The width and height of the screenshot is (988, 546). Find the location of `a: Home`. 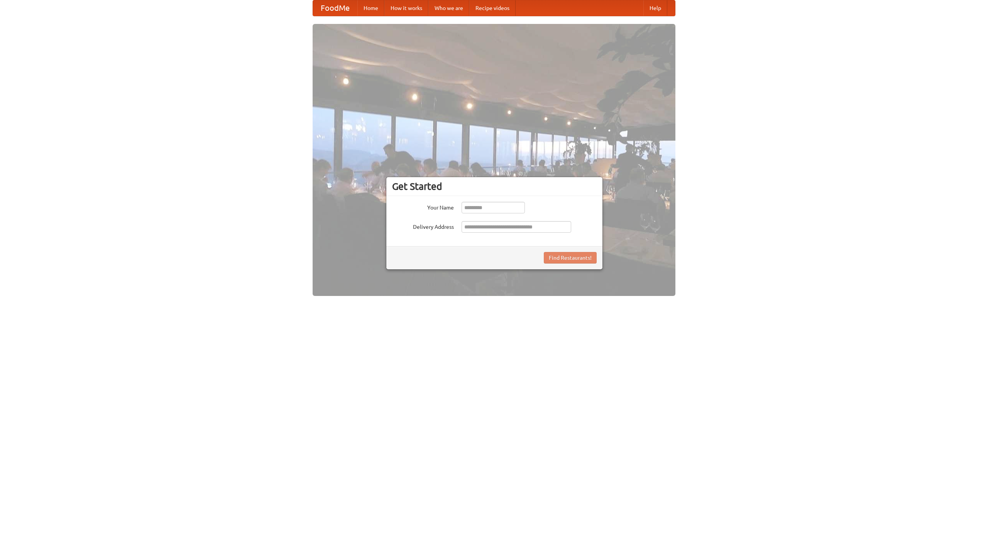

a: Home is located at coordinates (371, 8).